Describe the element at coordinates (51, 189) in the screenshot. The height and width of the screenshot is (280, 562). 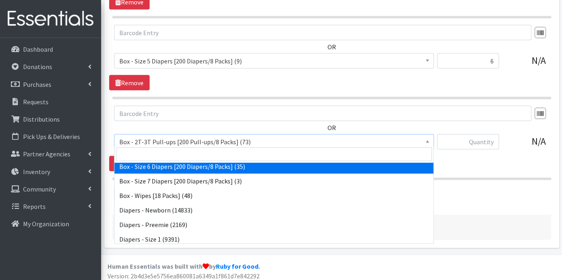
I see `a: Community` at that location.